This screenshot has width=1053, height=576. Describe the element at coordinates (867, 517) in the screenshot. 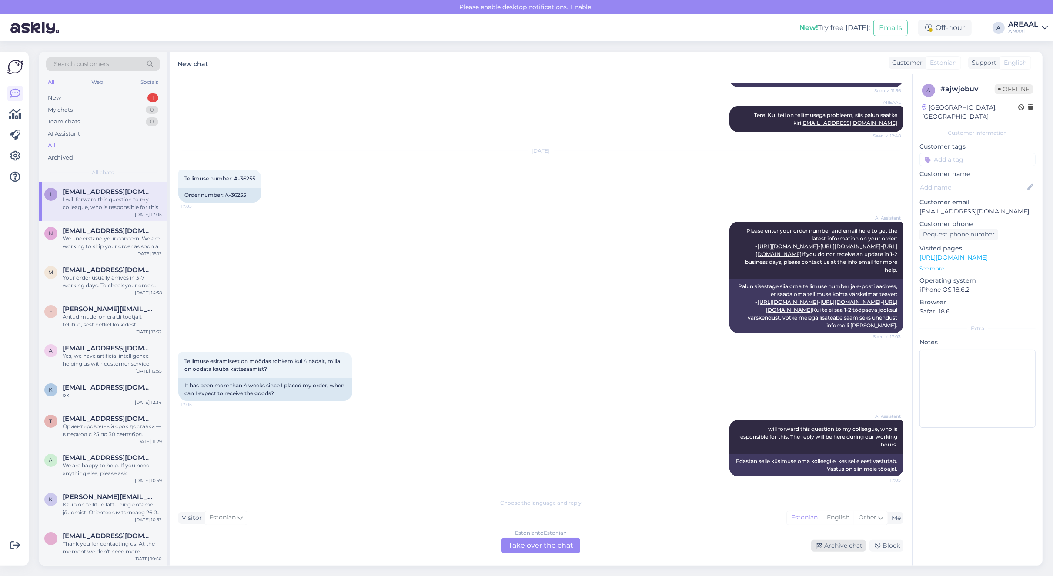

I see `span: Other` at that location.